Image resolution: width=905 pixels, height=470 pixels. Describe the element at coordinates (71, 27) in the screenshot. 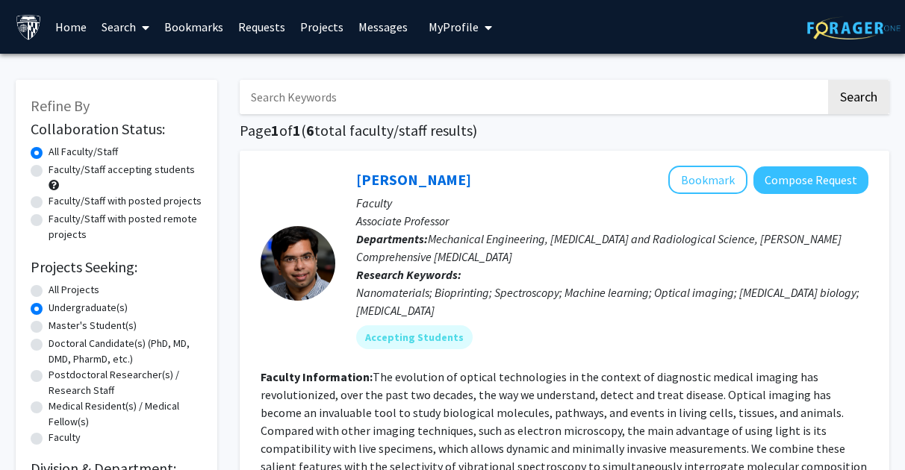

I see `a: Home` at that location.